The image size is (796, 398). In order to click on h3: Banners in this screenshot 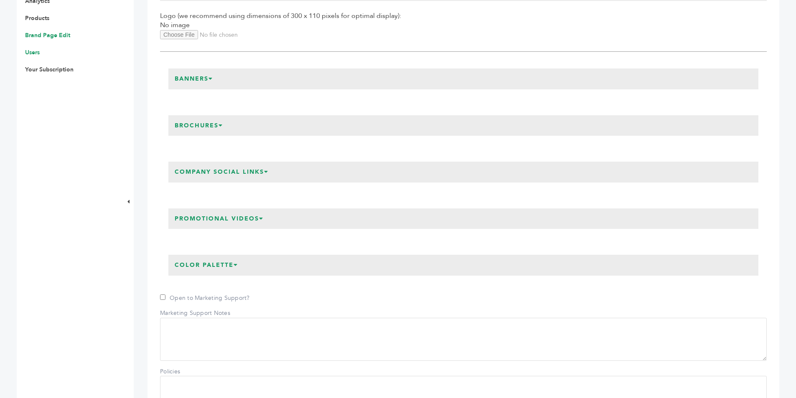, I will do `click(194, 79)`.